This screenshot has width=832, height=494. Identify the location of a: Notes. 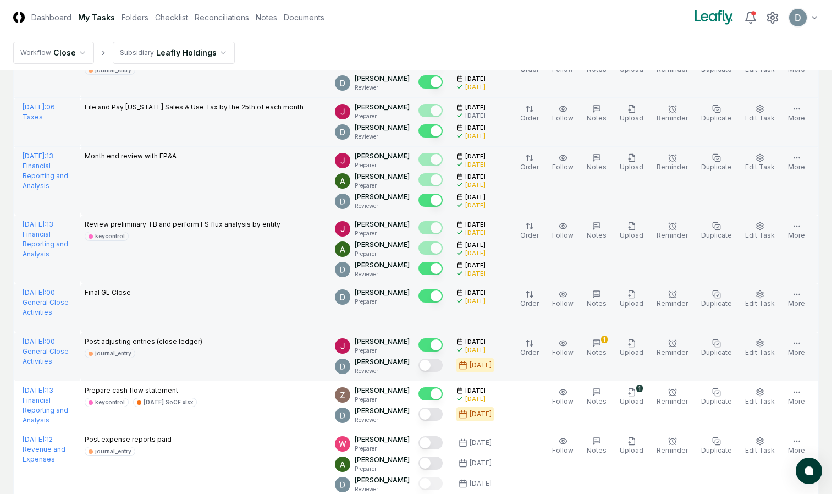
(266, 17).